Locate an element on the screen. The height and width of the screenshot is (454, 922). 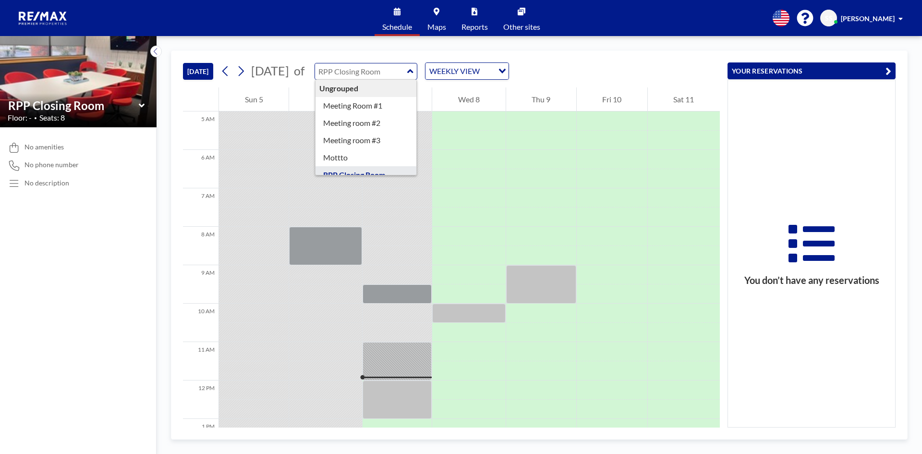
div: Mottto is located at coordinates (366, 157).